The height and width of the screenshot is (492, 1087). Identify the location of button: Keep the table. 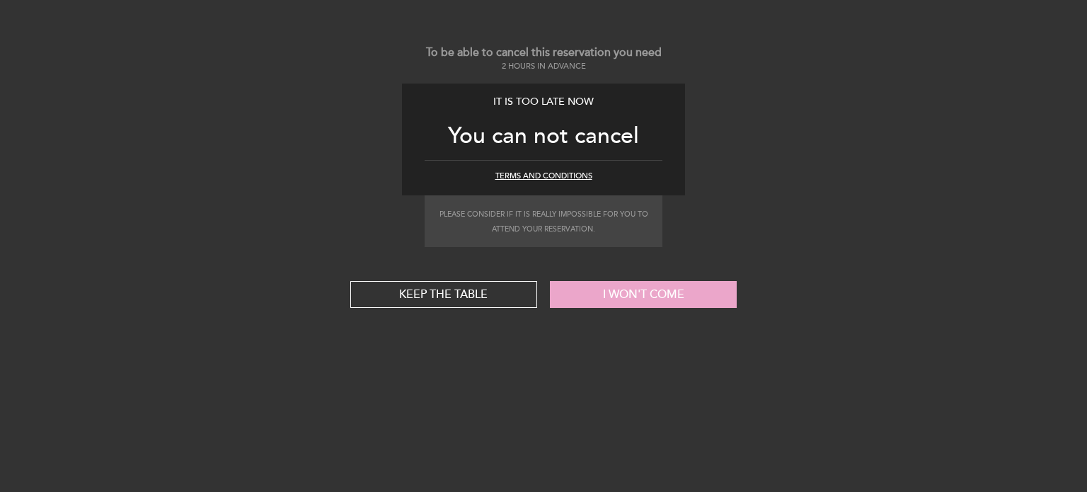
(444, 294).